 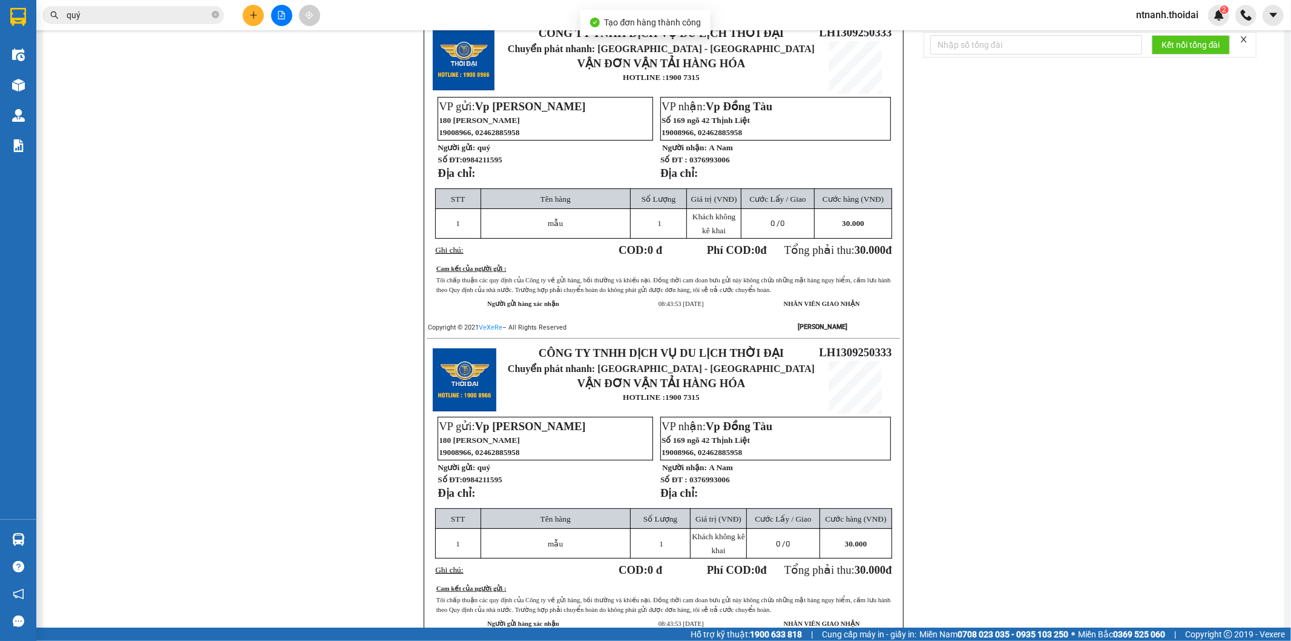 I want to click on button: caret-down, so click(x=1273, y=15).